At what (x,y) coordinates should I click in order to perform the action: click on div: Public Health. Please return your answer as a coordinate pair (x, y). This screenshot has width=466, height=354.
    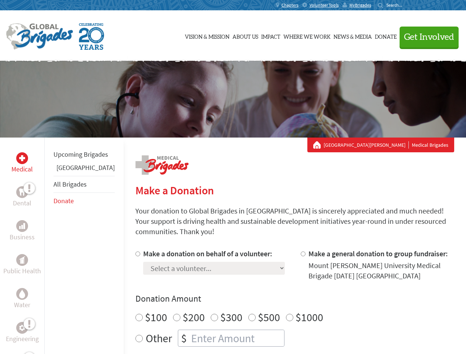
    Looking at the image, I should click on (22, 260).